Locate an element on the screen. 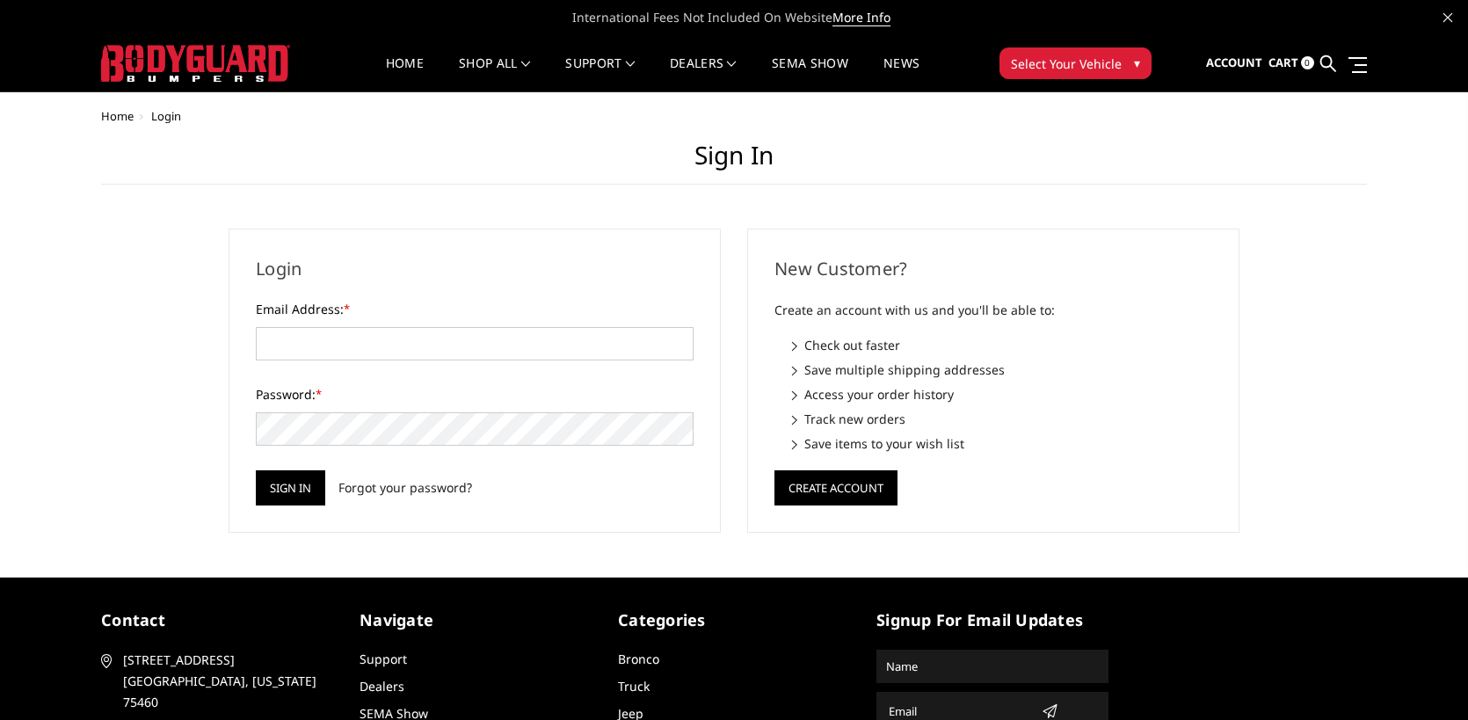 The height and width of the screenshot is (720, 1468). h5: signup for email updates is located at coordinates (992, 620).